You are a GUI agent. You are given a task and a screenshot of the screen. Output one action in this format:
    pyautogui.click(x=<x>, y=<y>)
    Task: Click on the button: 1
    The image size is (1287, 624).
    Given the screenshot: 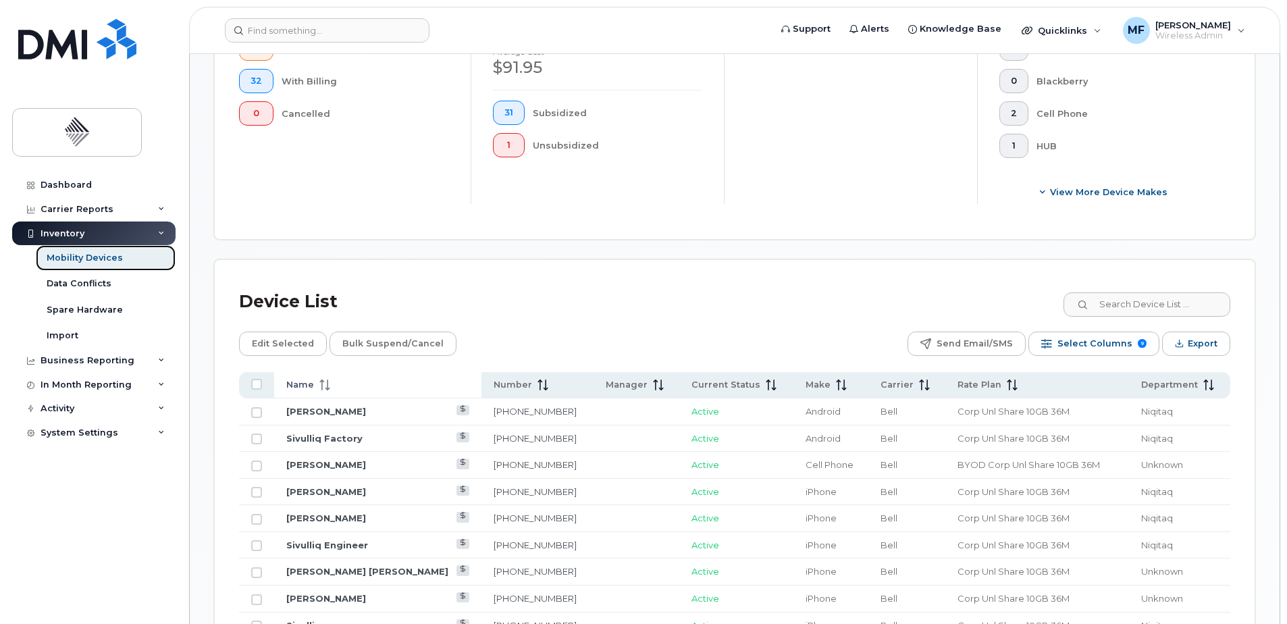 What is the action you would take?
    pyautogui.click(x=1014, y=146)
    